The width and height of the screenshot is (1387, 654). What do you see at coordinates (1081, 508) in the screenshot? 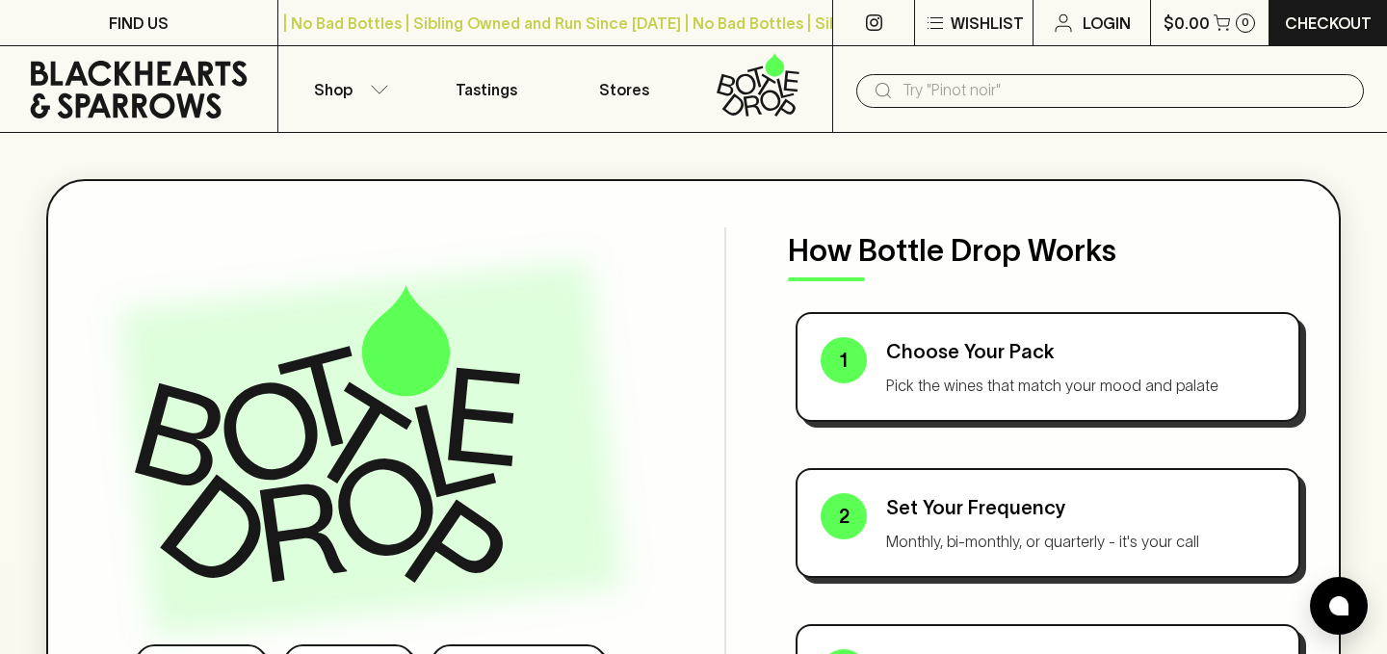
I see `p: Set Your Frequency` at bounding box center [1081, 508].